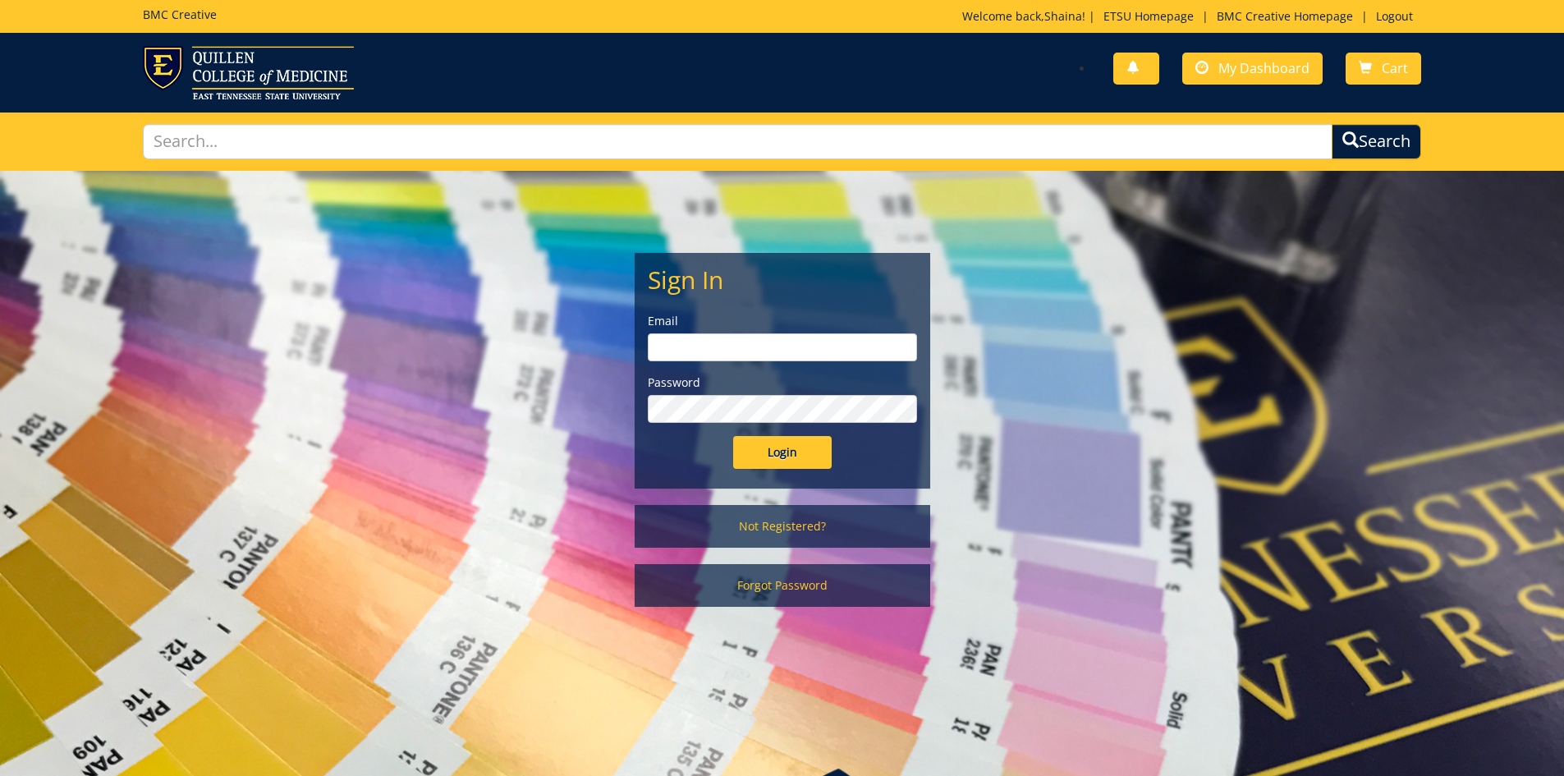 Image resolution: width=1564 pixels, height=776 pixels. What do you see at coordinates (1191, 16) in the screenshot?
I see `p: Welcome back, ! | | |` at bounding box center [1191, 16].